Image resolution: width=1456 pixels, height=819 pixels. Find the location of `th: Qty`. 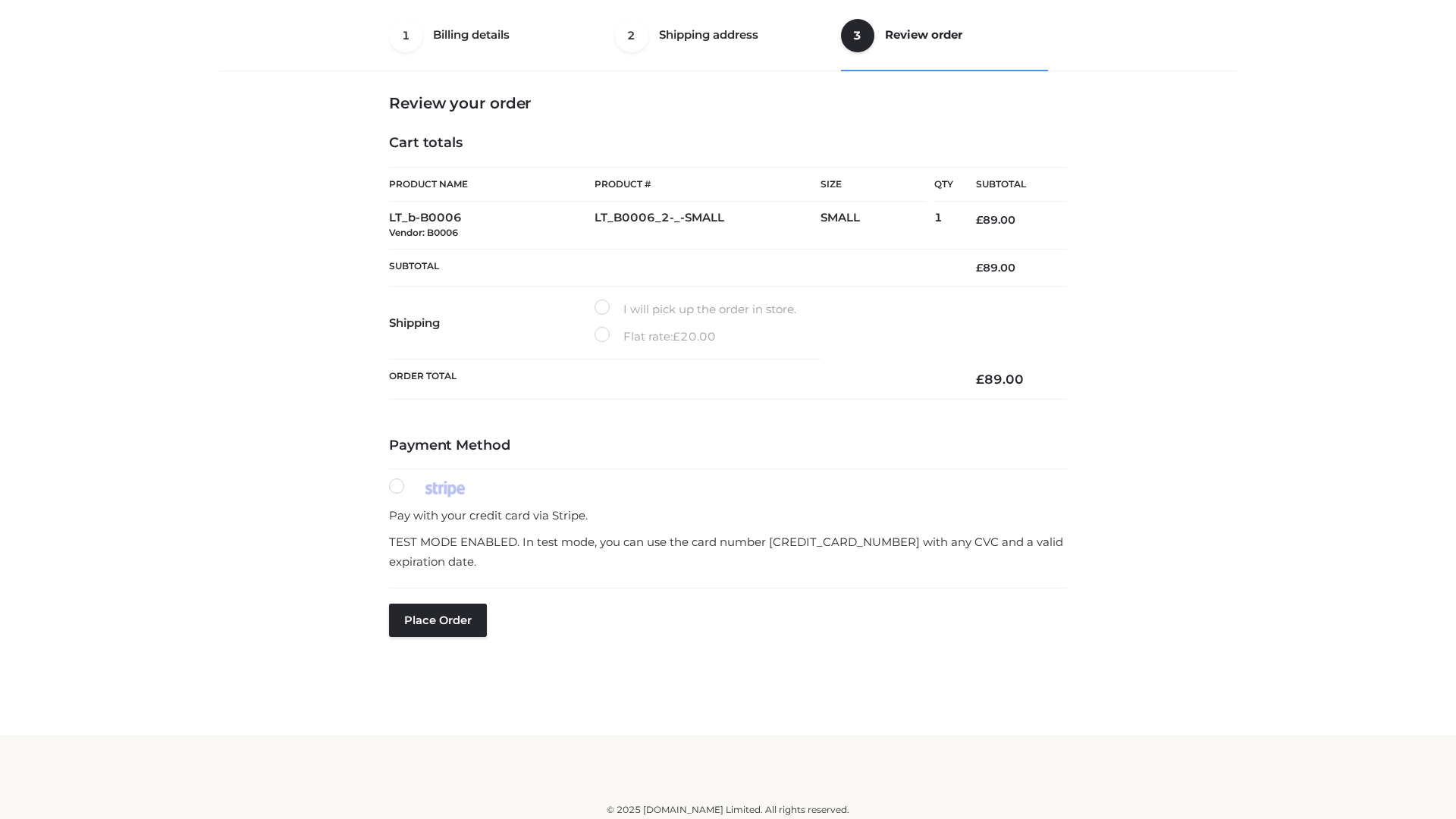

th: Qty is located at coordinates (944, 184).